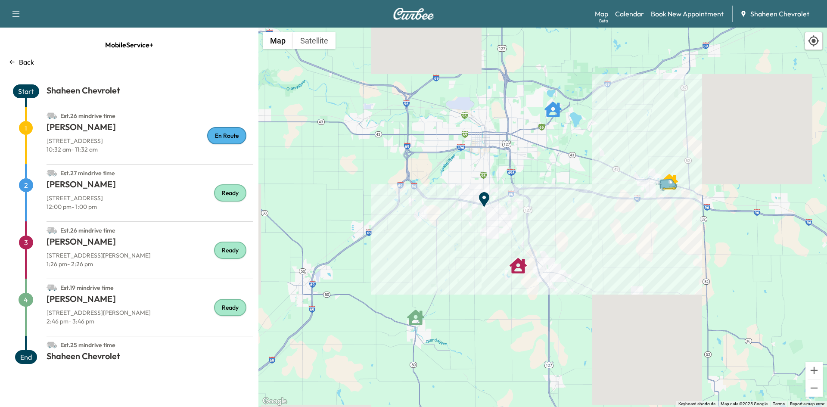 Image resolution: width=827 pixels, height=407 pixels. What do you see at coordinates (484, 195) in the screenshot?
I see `gmp-advanced-marker: End Point` at bounding box center [484, 195].